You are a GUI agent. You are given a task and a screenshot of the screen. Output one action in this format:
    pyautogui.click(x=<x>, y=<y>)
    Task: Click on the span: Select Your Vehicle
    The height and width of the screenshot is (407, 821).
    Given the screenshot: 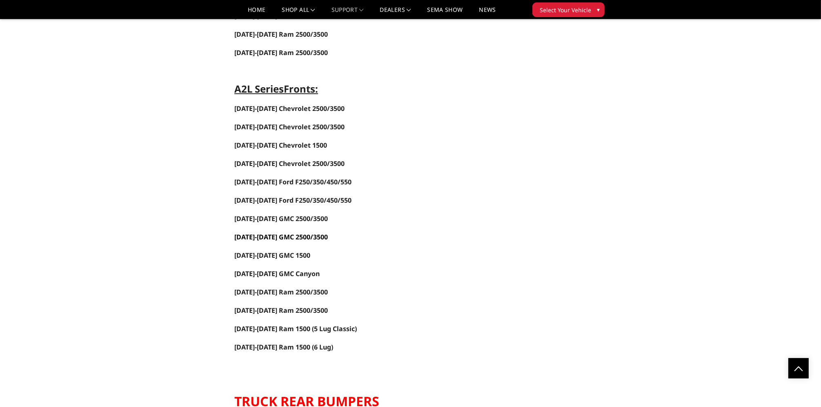 What is the action you would take?
    pyautogui.click(x=566, y=10)
    